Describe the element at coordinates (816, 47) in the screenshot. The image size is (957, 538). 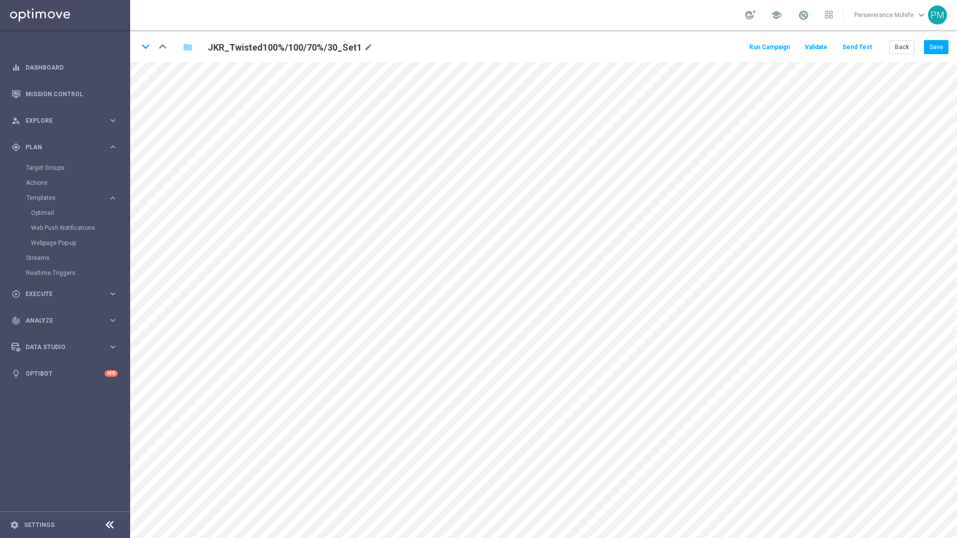
I see `button: Validate` at that location.